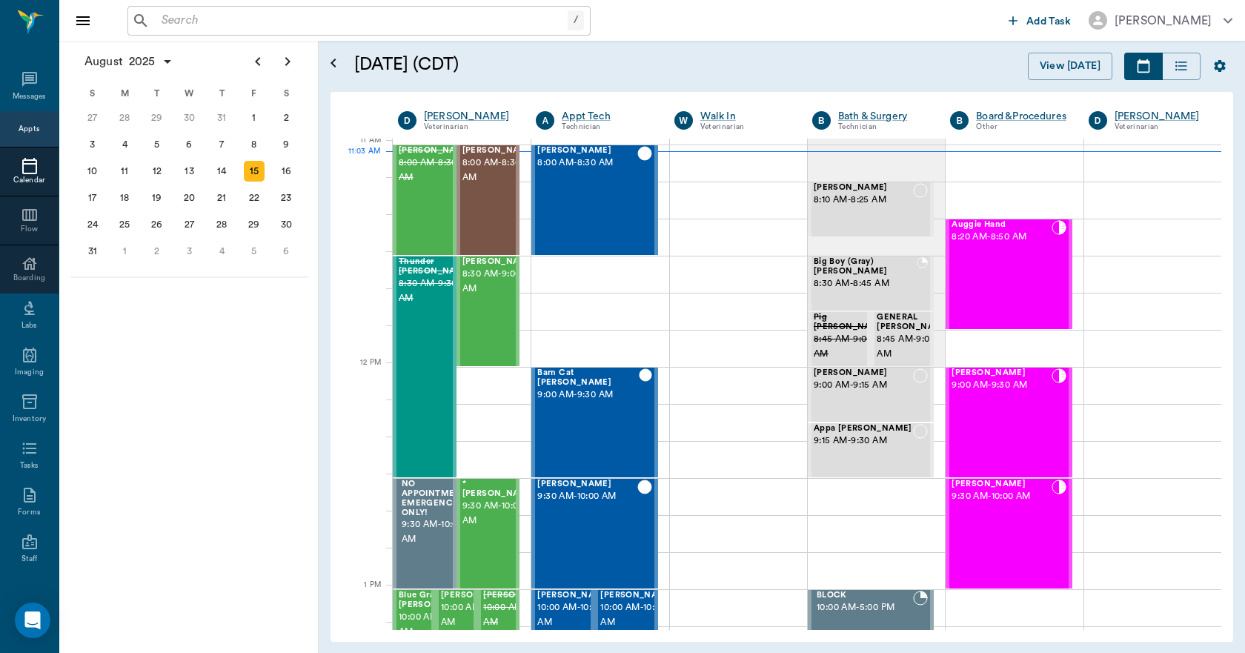 This screenshot has width=1245, height=653. I want to click on div: Bath & Surgery, so click(883, 116).